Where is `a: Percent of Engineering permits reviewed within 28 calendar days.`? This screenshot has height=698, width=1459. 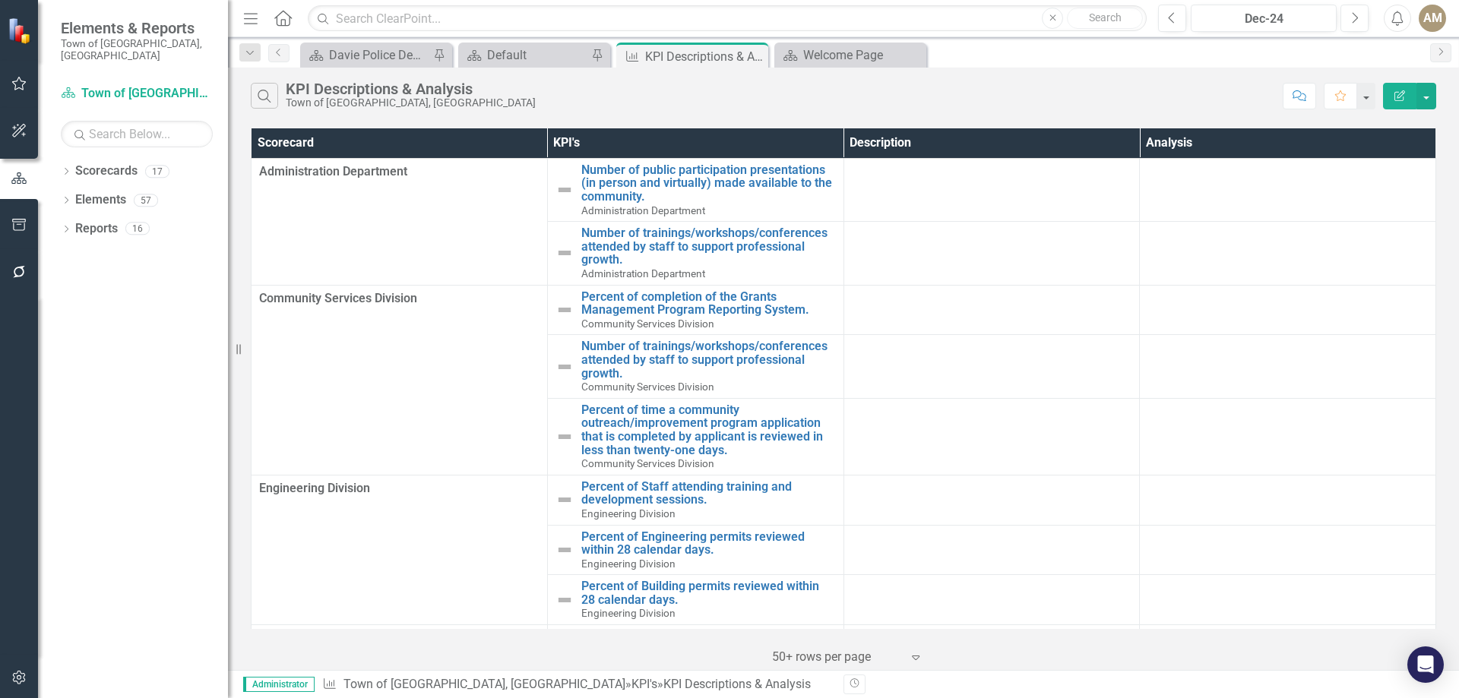
a: Percent of Engineering permits reviewed within 28 calendar days. is located at coordinates (708, 543).